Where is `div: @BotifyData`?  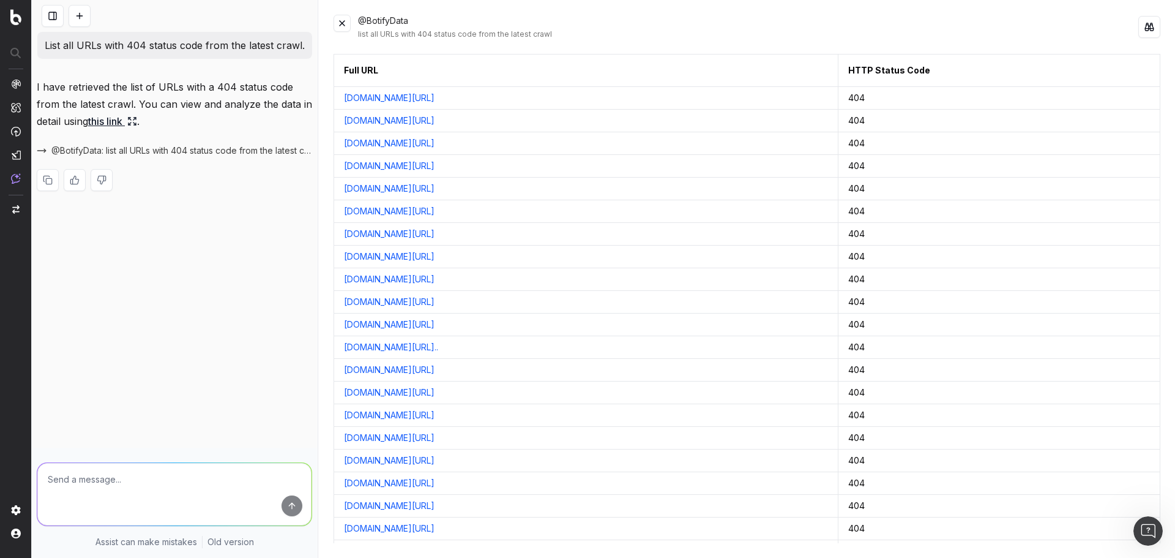 div: @BotifyData is located at coordinates (748, 27).